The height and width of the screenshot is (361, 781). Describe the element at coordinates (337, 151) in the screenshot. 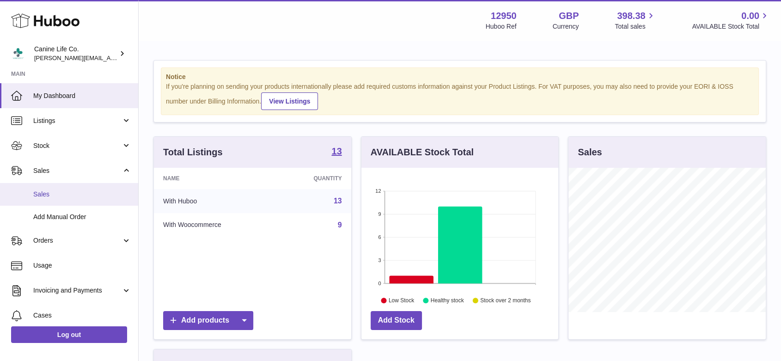

I see `strong: 13` at that location.